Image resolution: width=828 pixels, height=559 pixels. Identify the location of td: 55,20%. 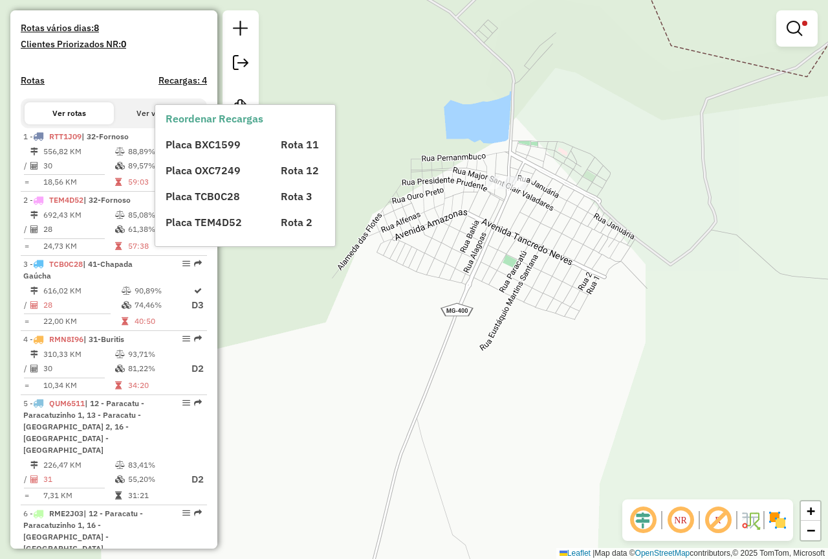
(153, 479).